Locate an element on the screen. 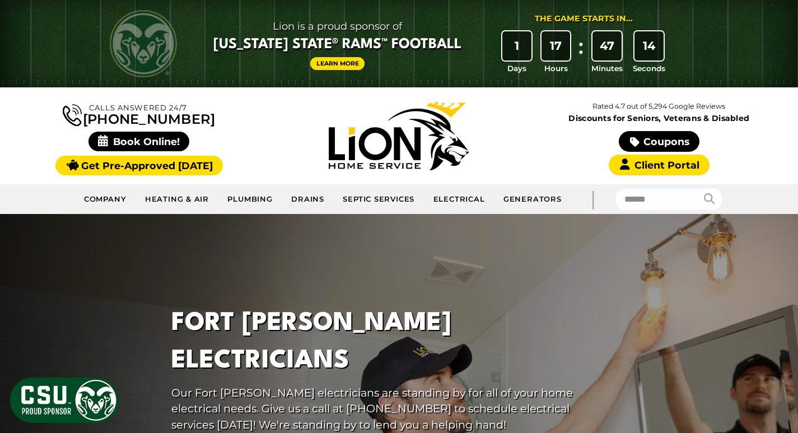 The image size is (798, 433). a: Drains is located at coordinates (308, 199).